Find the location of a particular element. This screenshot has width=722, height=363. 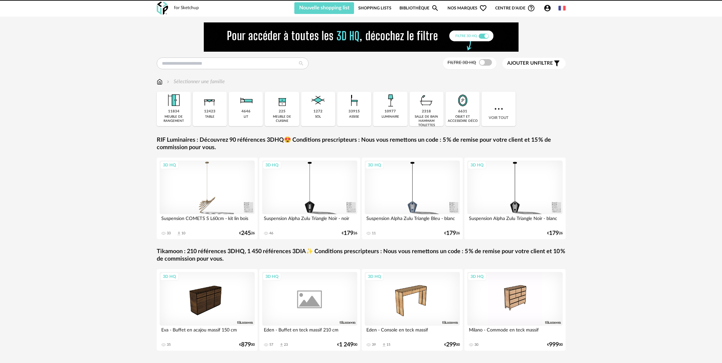

span: Filtre 3D HQ is located at coordinates (462, 63).